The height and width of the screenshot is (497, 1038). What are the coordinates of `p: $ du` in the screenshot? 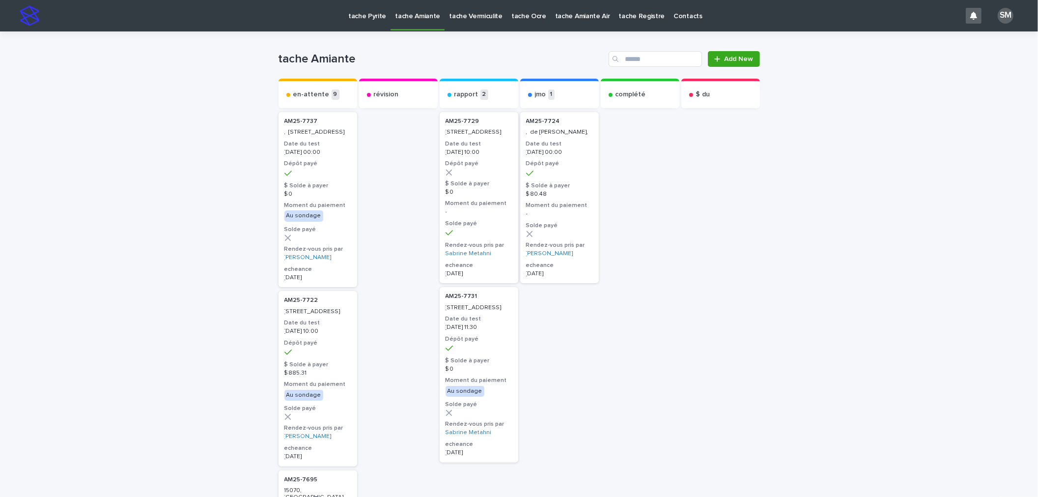 It's located at (703, 94).